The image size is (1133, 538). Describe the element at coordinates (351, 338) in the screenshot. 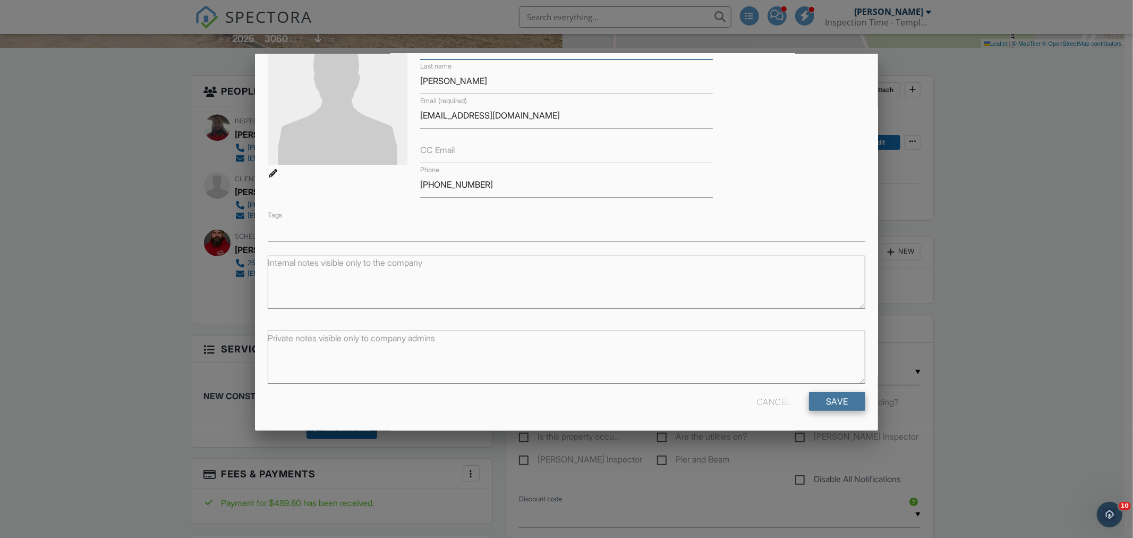

I see `label: Private notes visible only to company admins` at that location.